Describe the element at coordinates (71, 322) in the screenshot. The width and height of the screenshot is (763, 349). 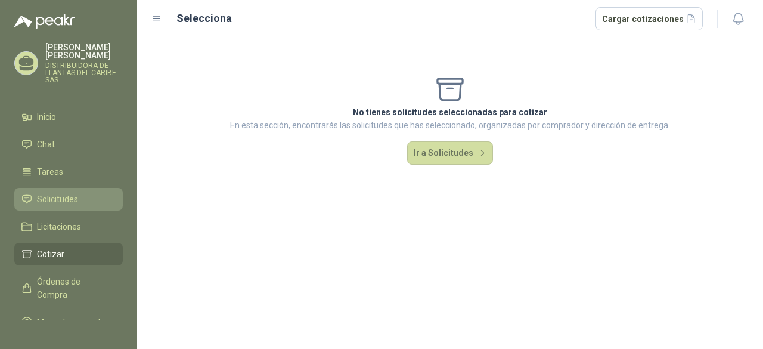
I see `span: Manuales y ayuda` at that location.